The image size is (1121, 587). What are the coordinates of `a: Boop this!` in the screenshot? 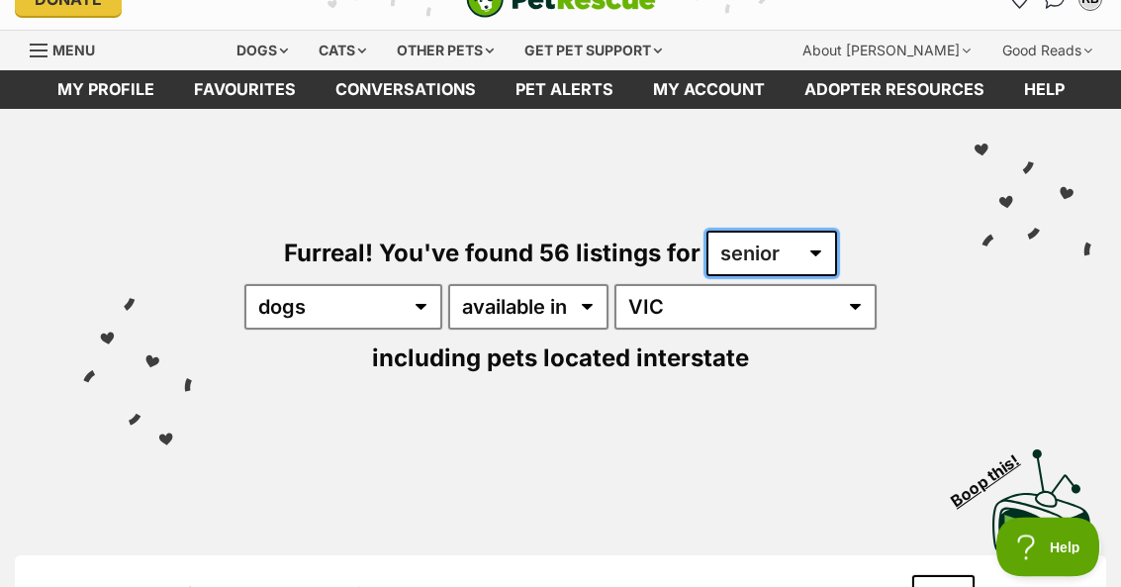 It's located at (1042, 505).